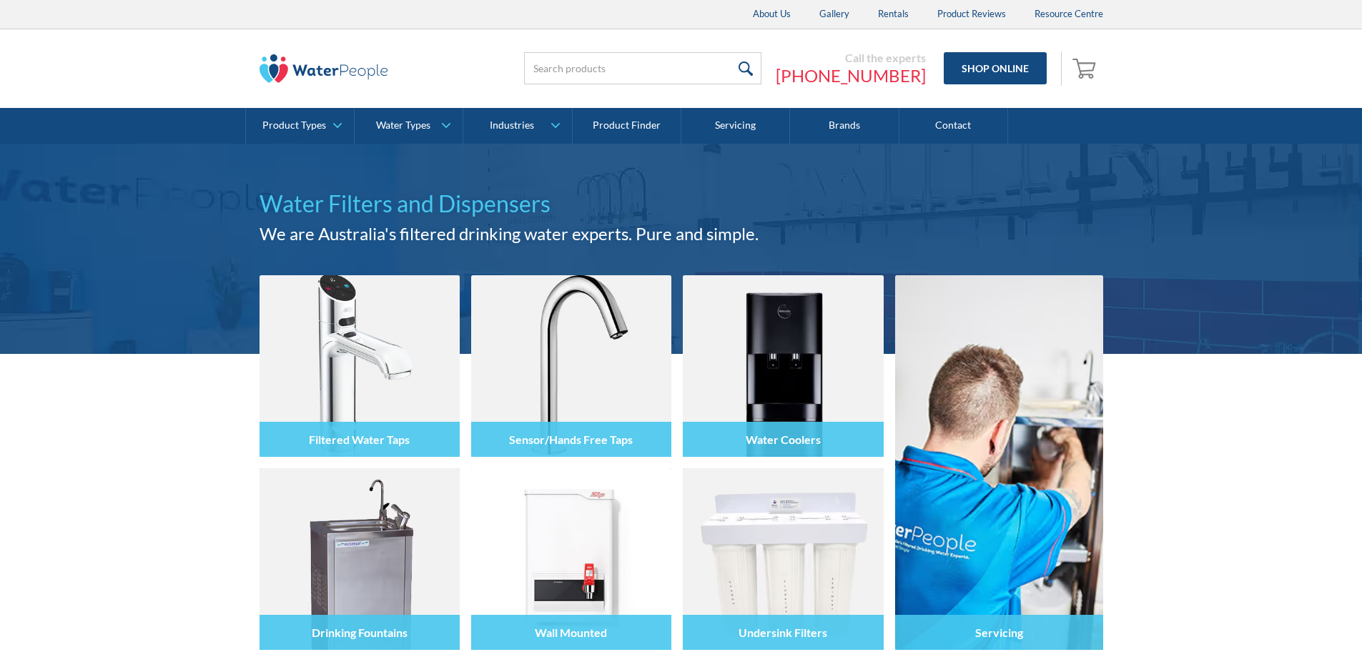  What do you see at coordinates (783, 559) in the screenshot?
I see `a: Undersink Filters` at bounding box center [783, 559].